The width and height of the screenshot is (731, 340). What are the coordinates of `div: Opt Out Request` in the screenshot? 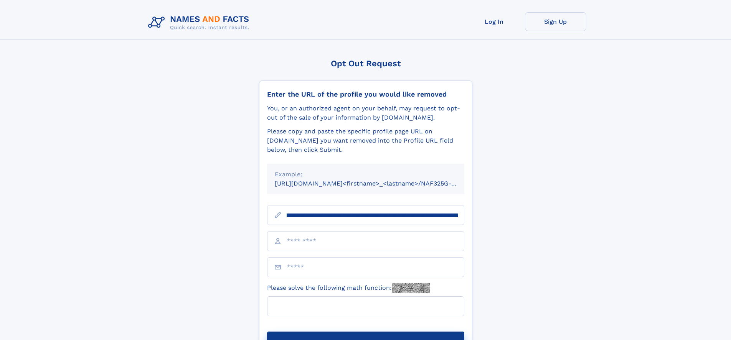 It's located at (366, 63).